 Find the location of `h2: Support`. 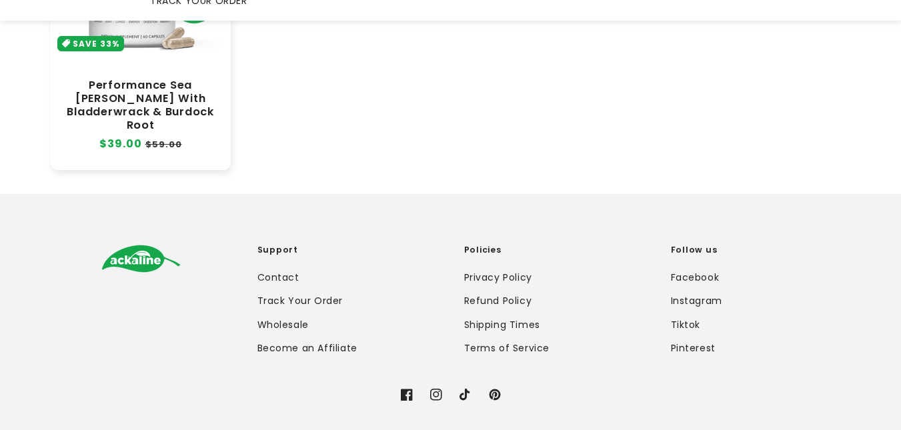

h2: Support is located at coordinates (348, 250).